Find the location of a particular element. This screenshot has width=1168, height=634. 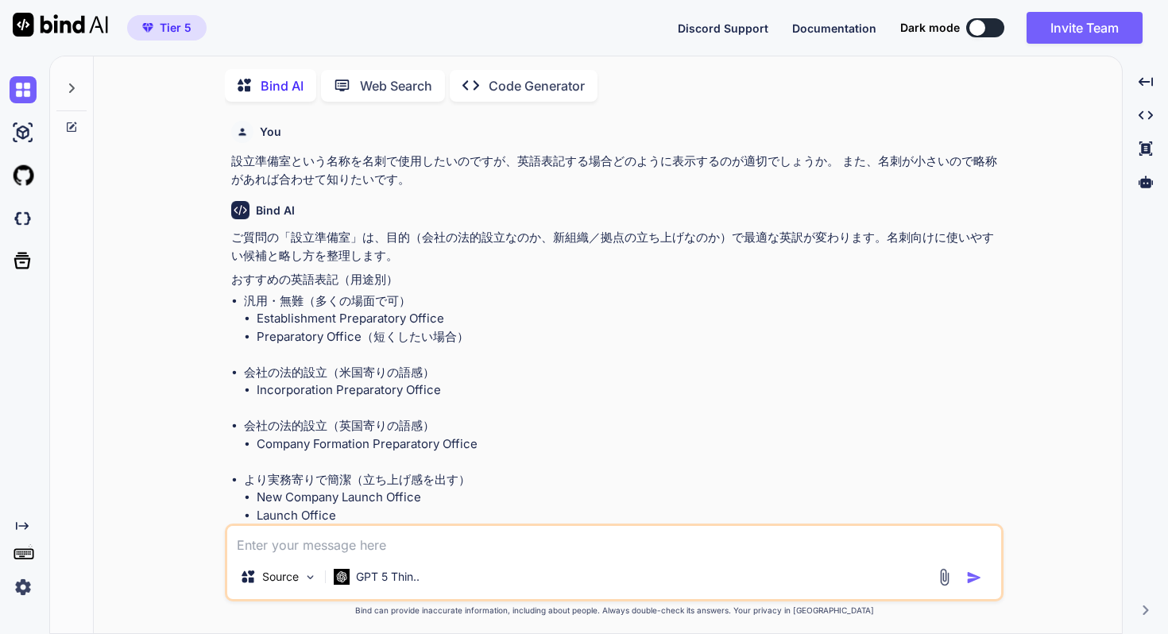

img: Bind AI is located at coordinates (60, 25).